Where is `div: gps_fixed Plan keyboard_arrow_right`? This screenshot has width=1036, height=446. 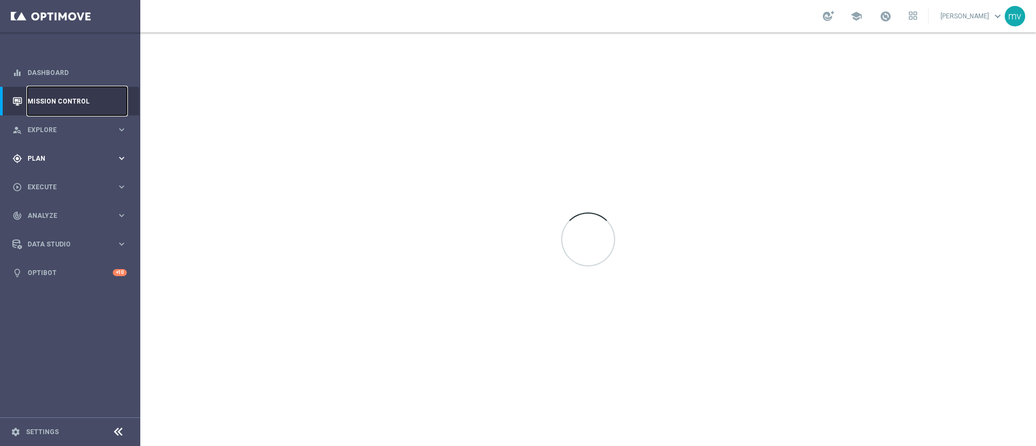
div: gps_fixed Plan keyboard_arrow_right is located at coordinates (70, 159).